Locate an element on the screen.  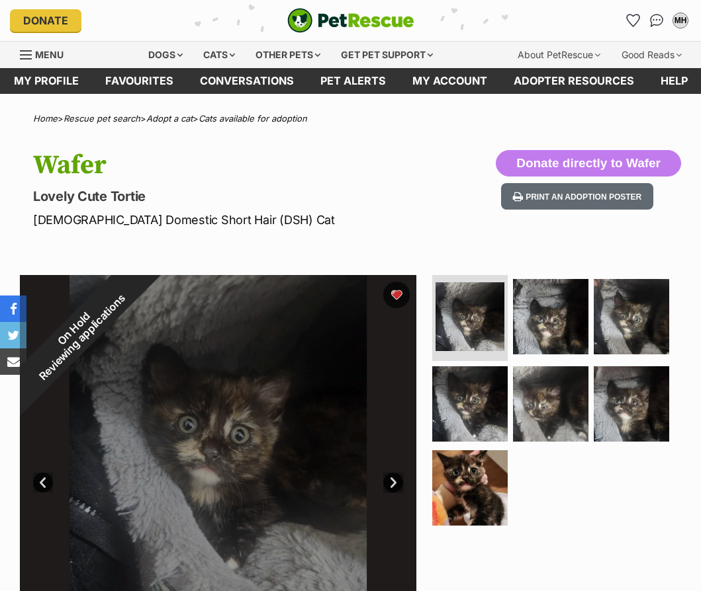
a: Pet alerts is located at coordinates (353, 81).